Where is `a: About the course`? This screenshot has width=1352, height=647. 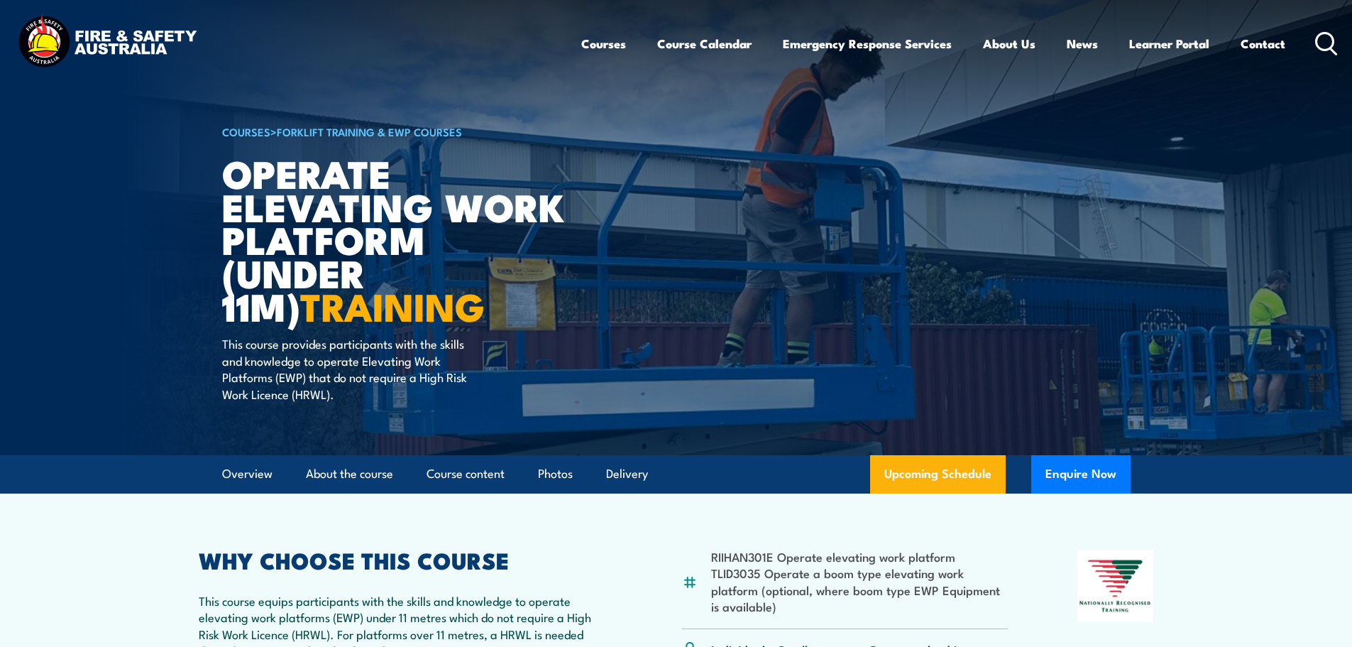 a: About the course is located at coordinates (349, 474).